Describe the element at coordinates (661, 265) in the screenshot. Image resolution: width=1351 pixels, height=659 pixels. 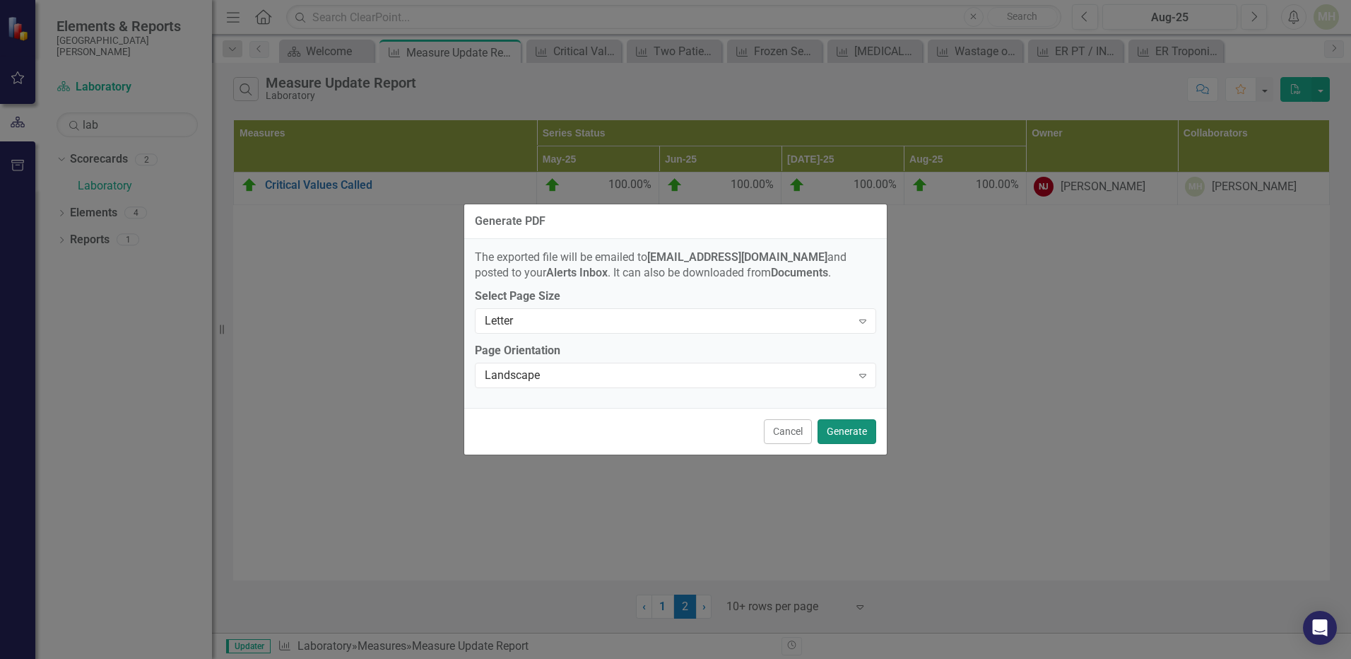
I see `span: The exported file will be emailed to and posted to your . It can also be downloaded from .` at that location.